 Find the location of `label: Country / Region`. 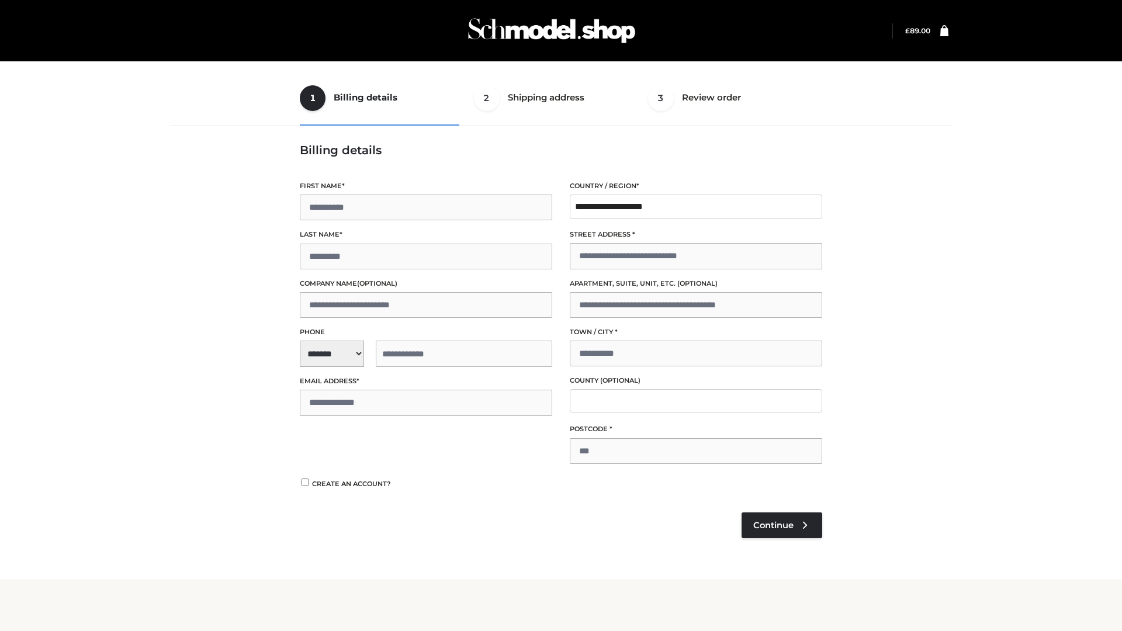

label: Country / Region is located at coordinates (696, 186).